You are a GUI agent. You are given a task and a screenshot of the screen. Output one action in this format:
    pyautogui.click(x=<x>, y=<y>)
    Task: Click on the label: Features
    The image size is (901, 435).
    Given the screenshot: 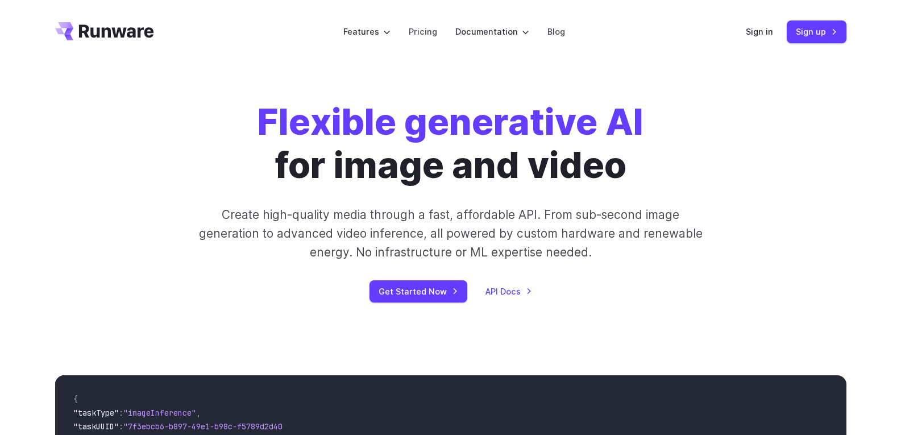 What is the action you would take?
    pyautogui.click(x=367, y=31)
    